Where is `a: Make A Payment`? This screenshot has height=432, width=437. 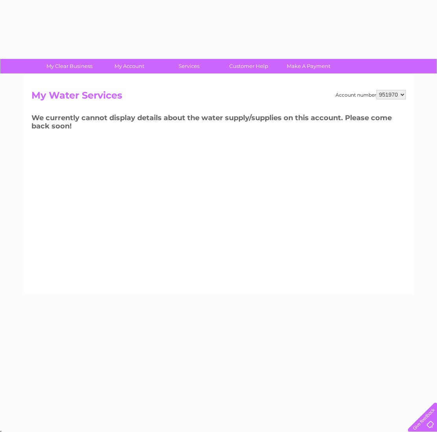
a: Make A Payment is located at coordinates (308, 66).